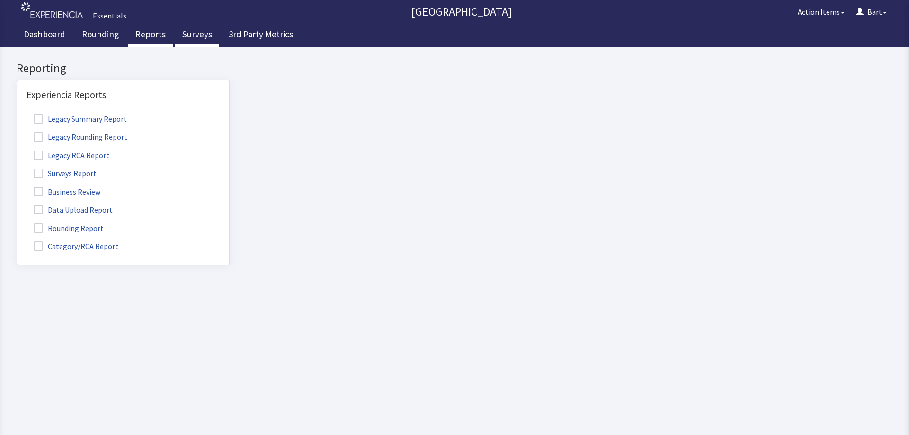 This screenshot has height=435, width=909. I want to click on div: Essentials, so click(109, 16).